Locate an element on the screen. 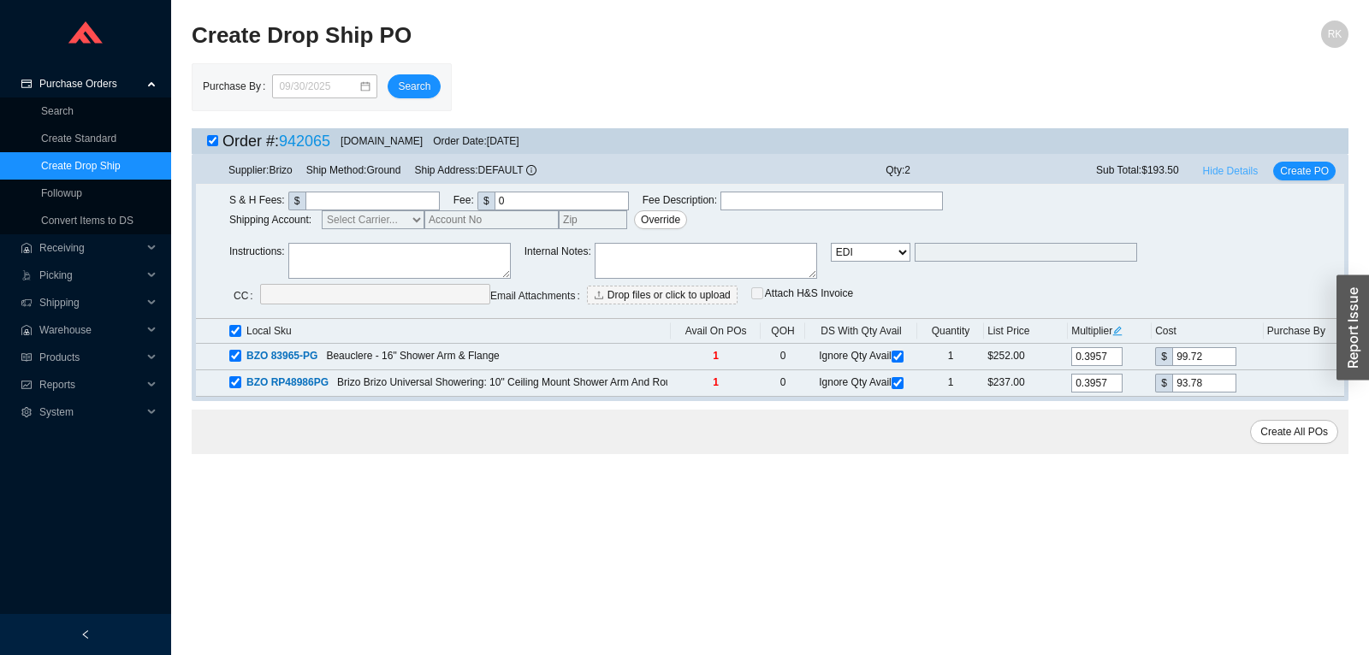 This screenshot has width=1369, height=655. button: Create All POs is located at coordinates (1294, 432).